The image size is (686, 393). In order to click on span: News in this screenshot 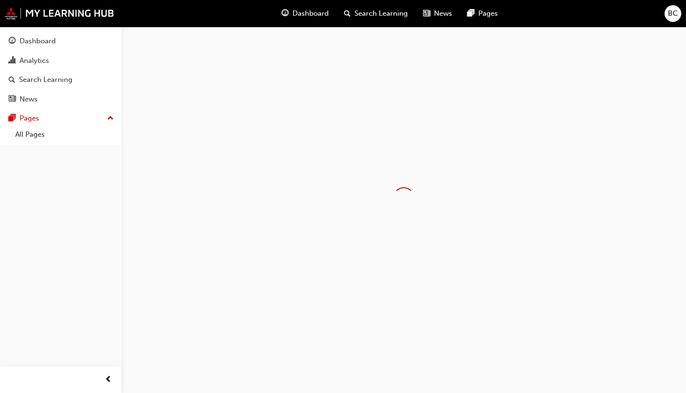, I will do `click(443, 13)`.